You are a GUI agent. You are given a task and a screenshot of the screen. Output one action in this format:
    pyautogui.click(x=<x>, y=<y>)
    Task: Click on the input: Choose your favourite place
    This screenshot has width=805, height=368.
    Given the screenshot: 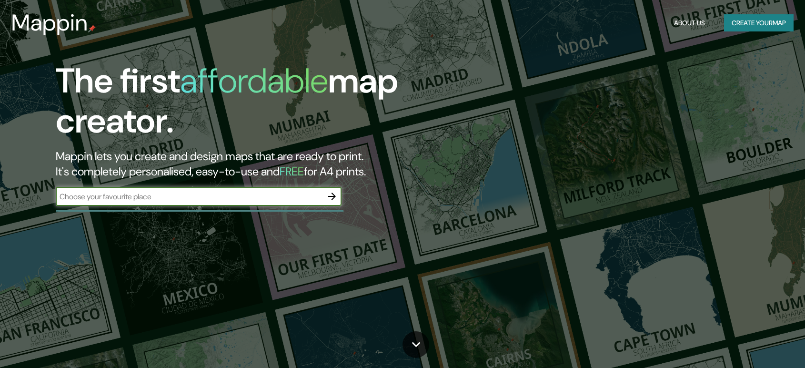 What is the action you would take?
    pyautogui.click(x=189, y=196)
    